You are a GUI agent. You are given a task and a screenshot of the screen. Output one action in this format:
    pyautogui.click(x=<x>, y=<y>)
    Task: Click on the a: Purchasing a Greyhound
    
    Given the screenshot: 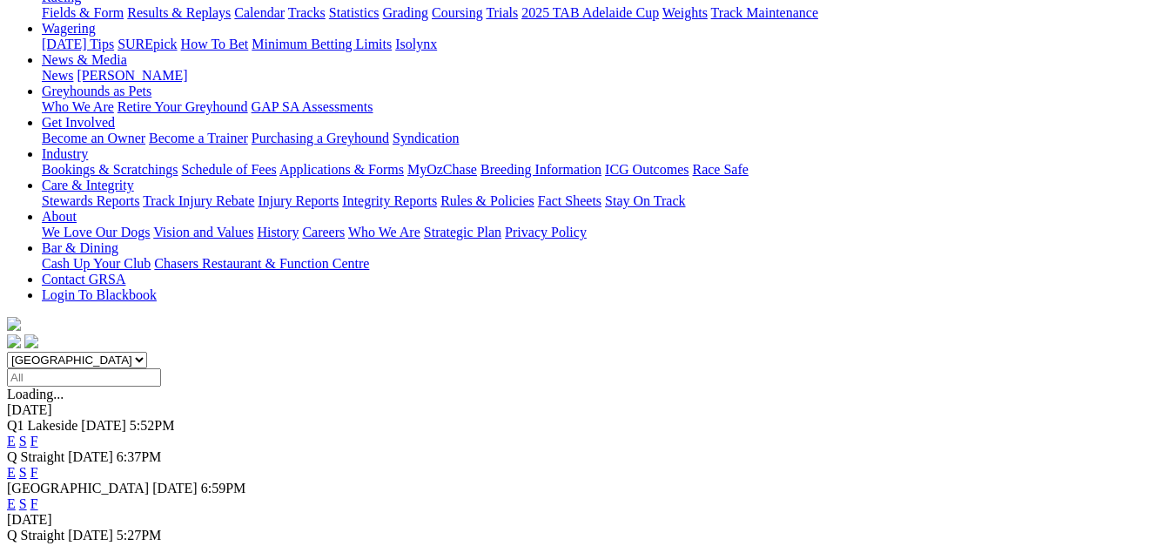 What is the action you would take?
    pyautogui.click(x=320, y=137)
    